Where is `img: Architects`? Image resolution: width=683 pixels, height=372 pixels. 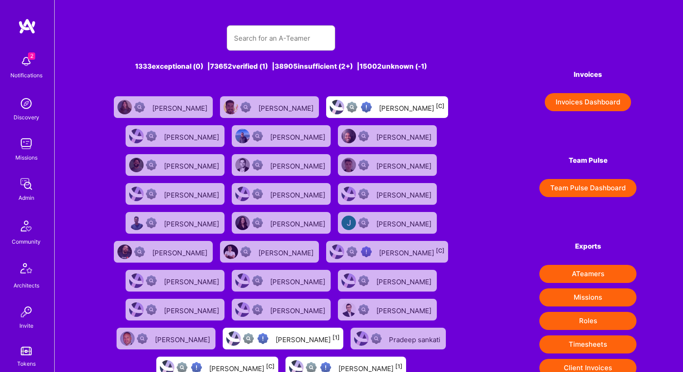 img: Architects is located at coordinates (26, 270).